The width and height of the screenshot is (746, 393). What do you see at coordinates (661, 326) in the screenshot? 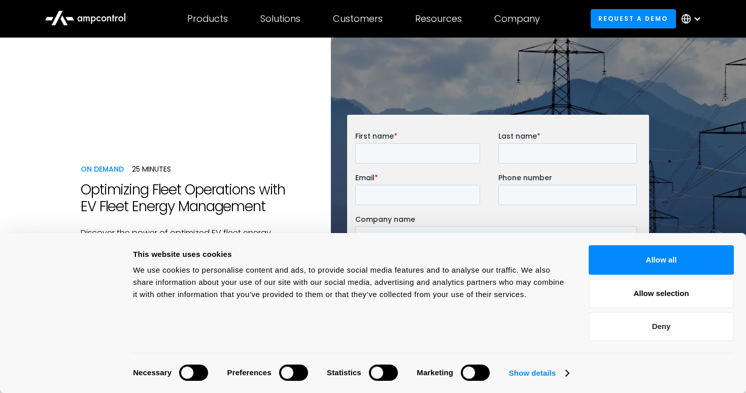
I see `button: Deny` at bounding box center [661, 326].